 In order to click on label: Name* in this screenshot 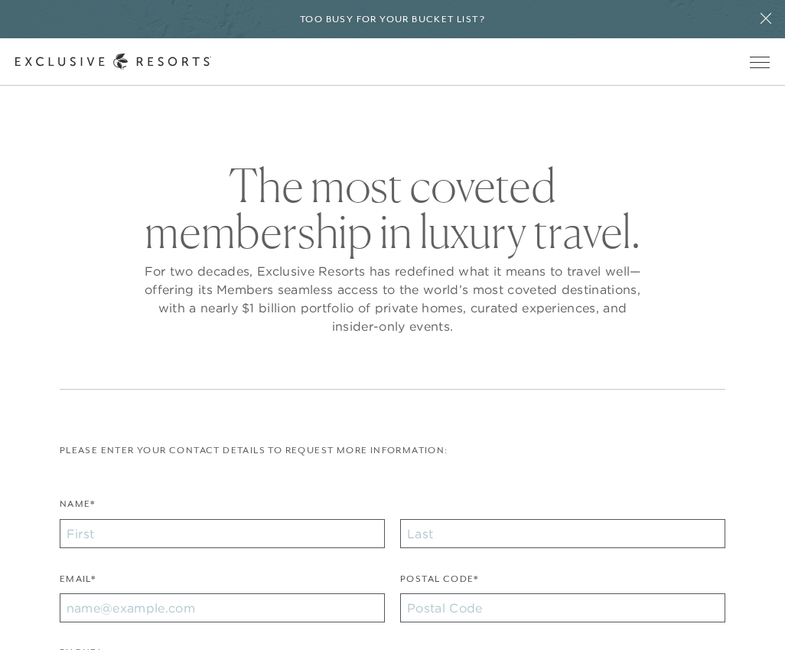, I will do `click(77, 507)`.